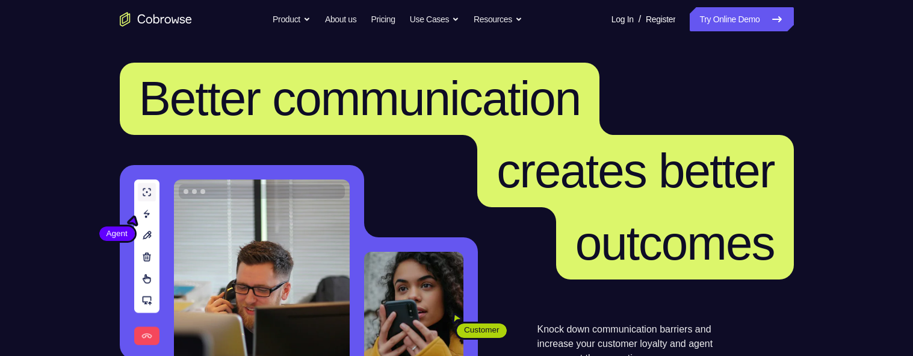  What do you see at coordinates (498, 19) in the screenshot?
I see `button: Resources` at bounding box center [498, 19].